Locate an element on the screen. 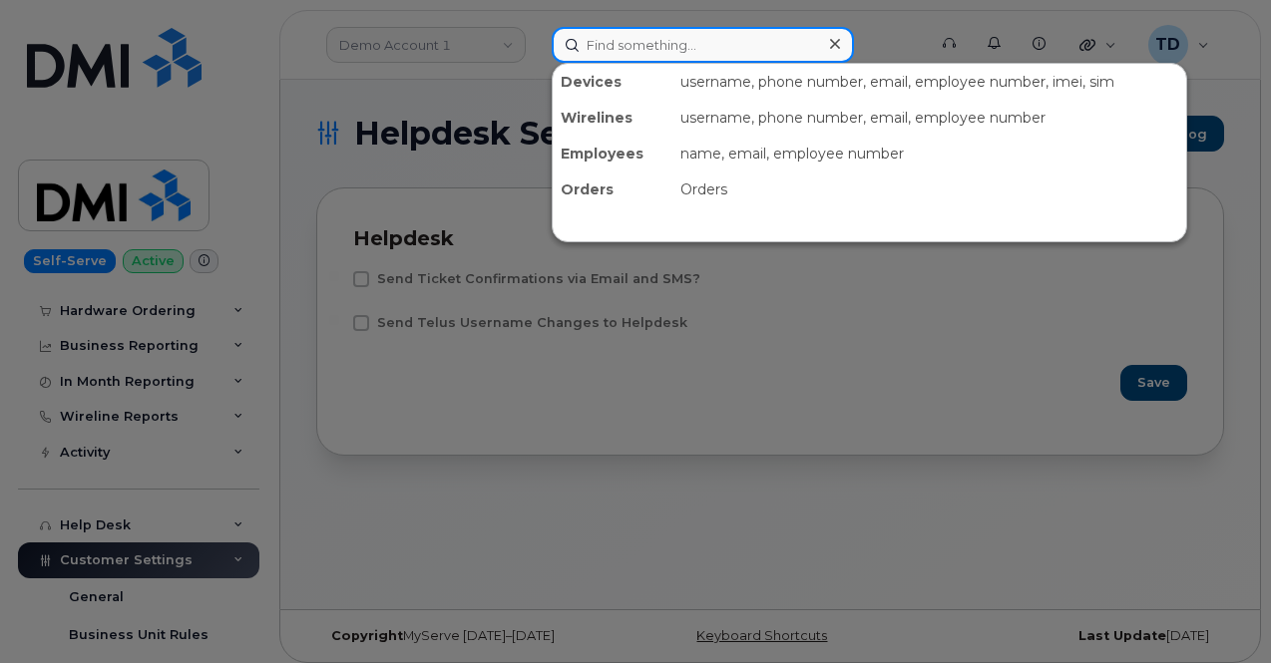  div: username, phone number, email, employee number, imei, sim is located at coordinates (929, 82).